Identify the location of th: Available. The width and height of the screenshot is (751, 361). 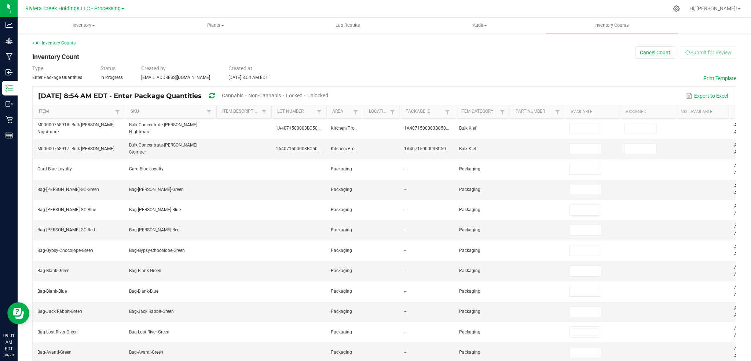
(593, 112).